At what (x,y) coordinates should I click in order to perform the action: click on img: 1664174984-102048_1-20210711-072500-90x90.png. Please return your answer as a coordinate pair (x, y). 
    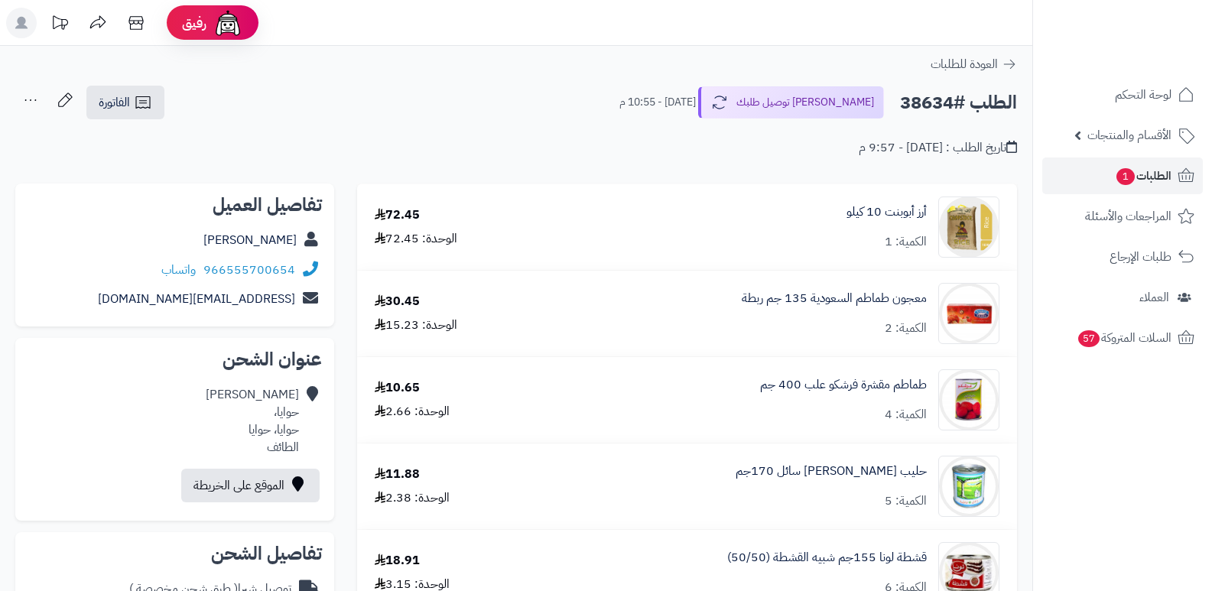
    Looking at the image, I should click on (969, 227).